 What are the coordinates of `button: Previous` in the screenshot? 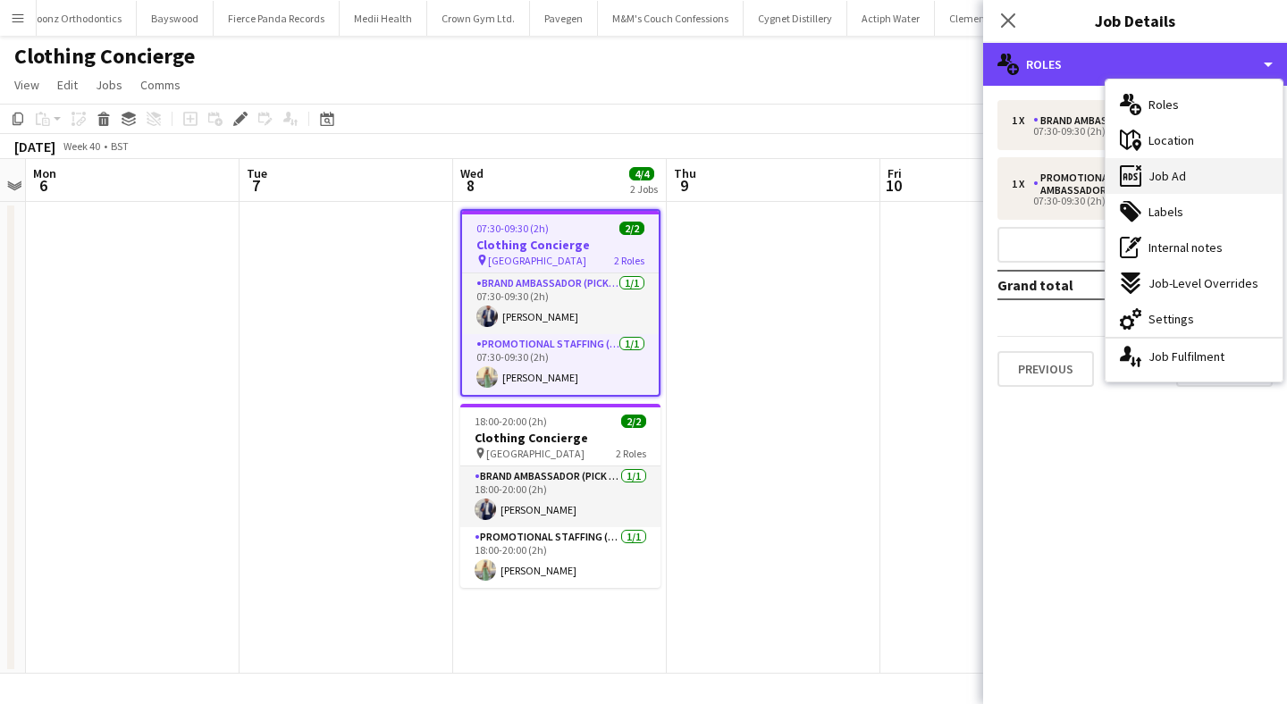 It's located at (1046, 369).